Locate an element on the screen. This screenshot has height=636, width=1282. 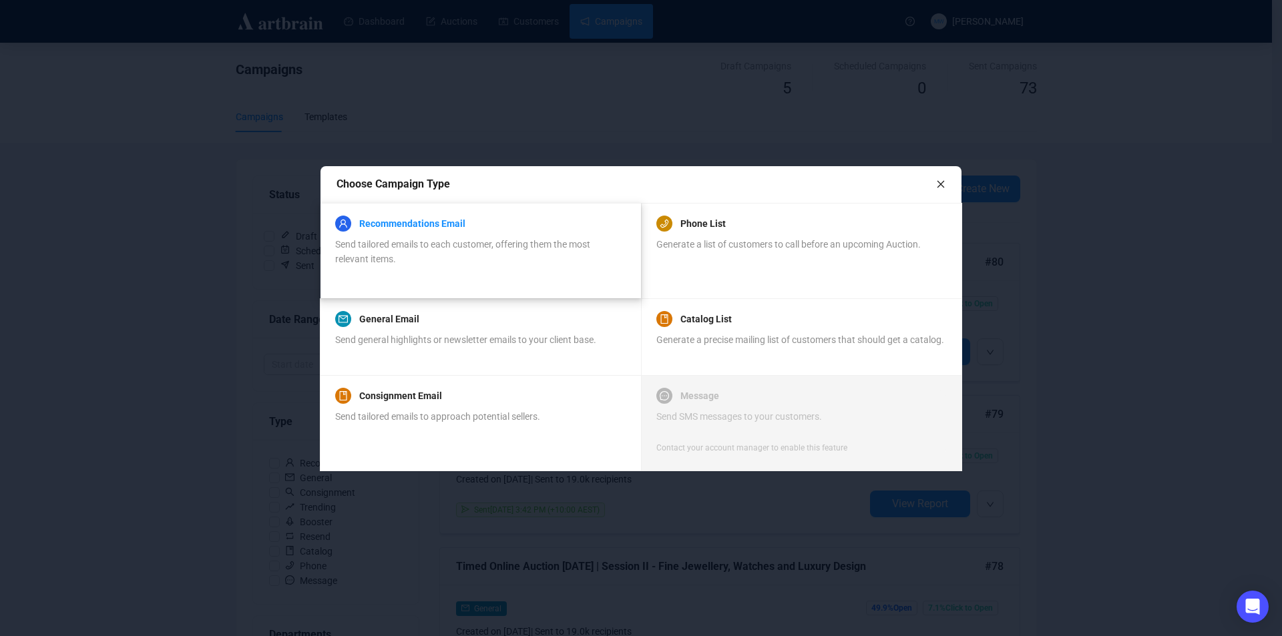
a: General Email is located at coordinates (389, 319).